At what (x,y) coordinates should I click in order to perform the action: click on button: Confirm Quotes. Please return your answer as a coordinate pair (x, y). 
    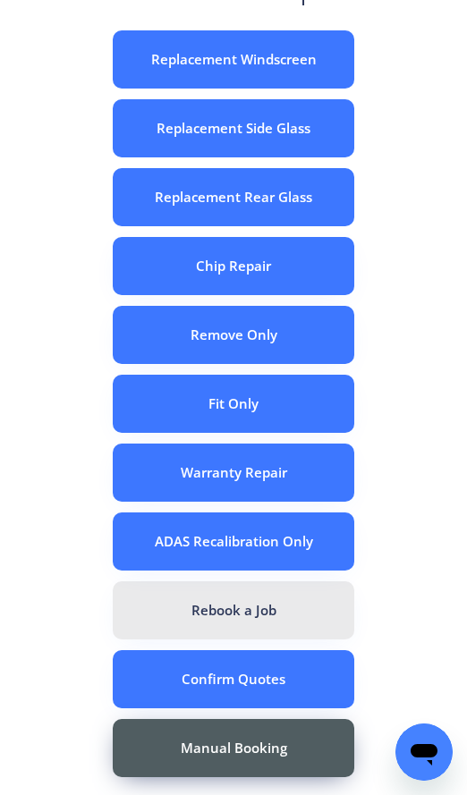
    Looking at the image, I should click on (234, 679).